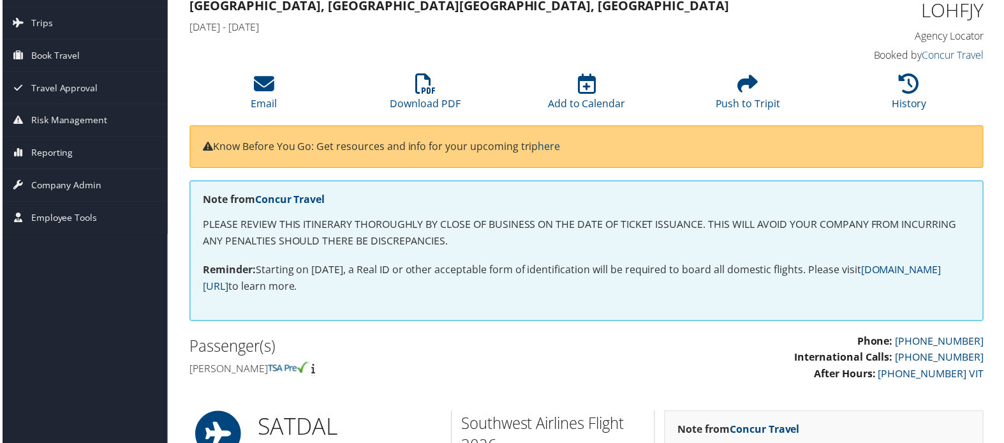  Describe the element at coordinates (67, 121) in the screenshot. I see `span: Risk Management` at that location.